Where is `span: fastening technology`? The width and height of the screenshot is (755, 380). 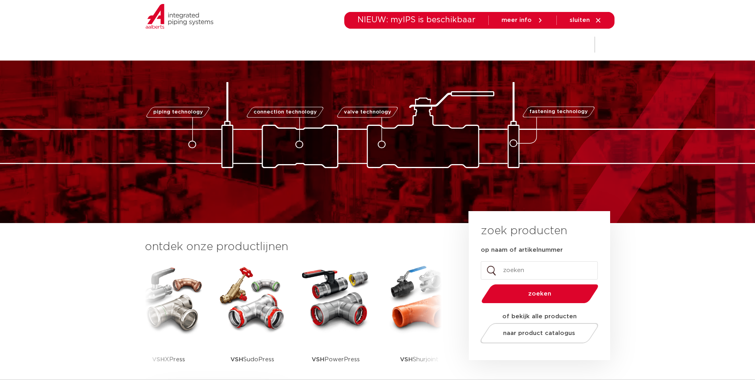 span: fastening technology is located at coordinates (558, 112).